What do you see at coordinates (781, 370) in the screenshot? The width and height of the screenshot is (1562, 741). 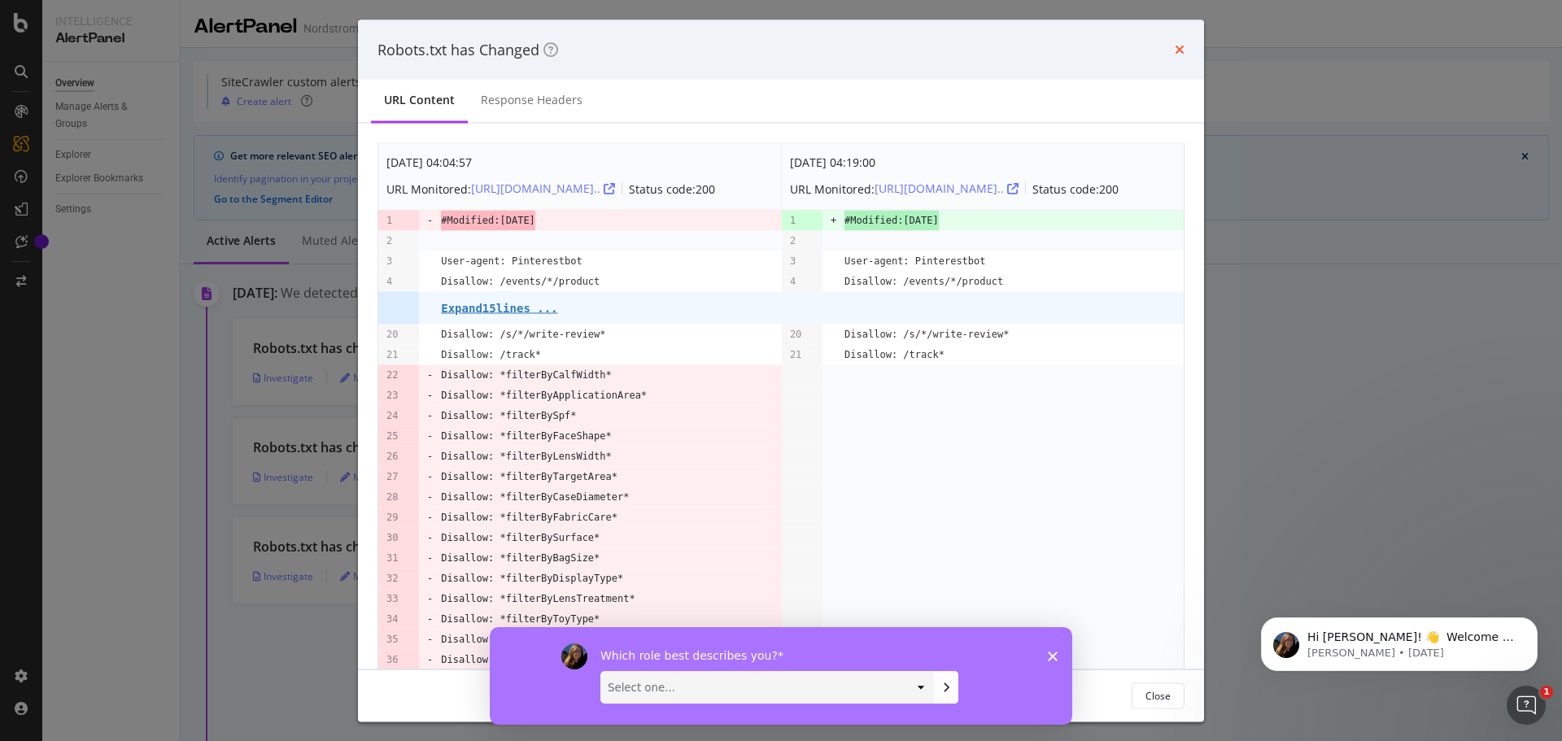 I see `div: modal` at bounding box center [781, 370].